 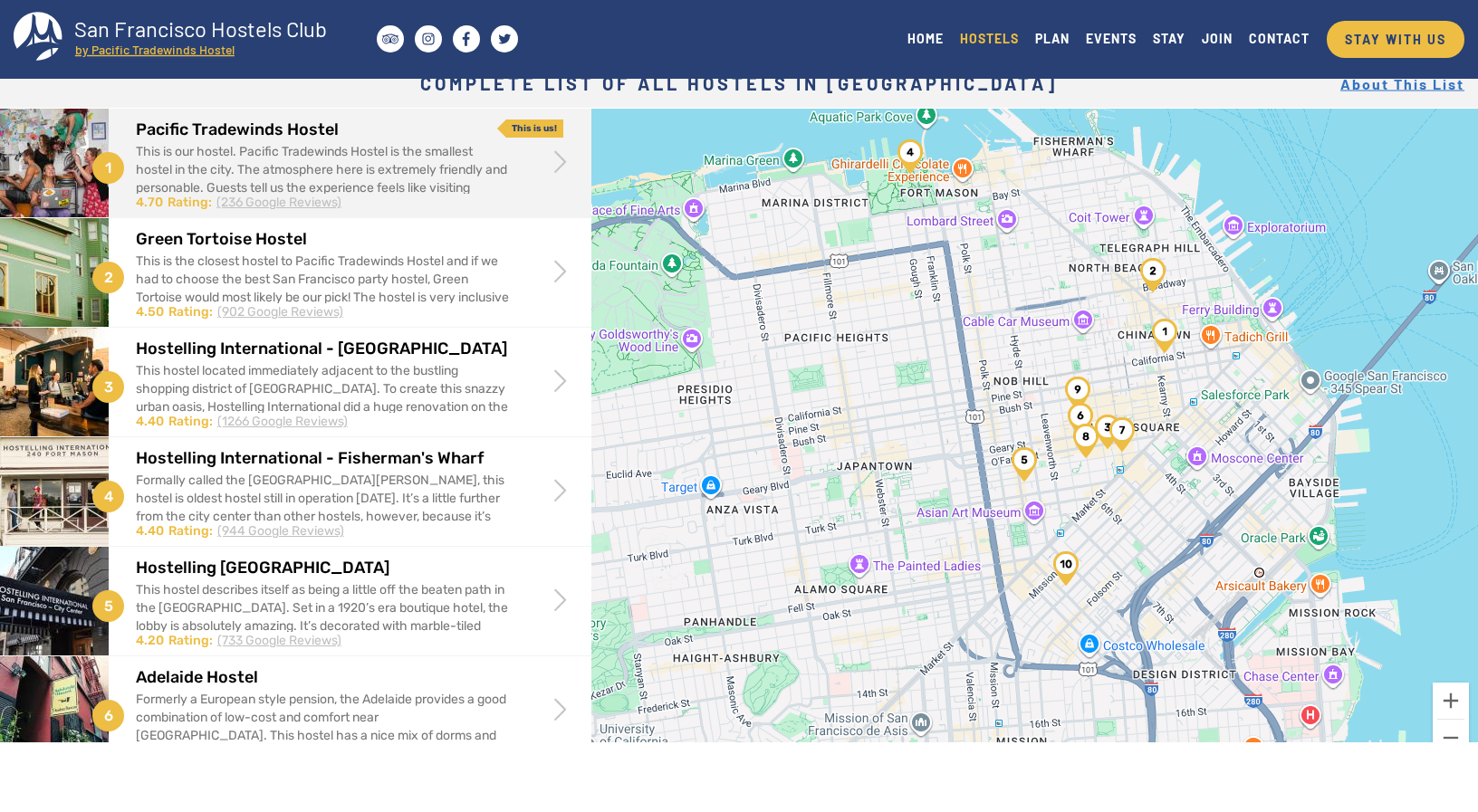 What do you see at coordinates (280, 313) in the screenshot?
I see `div: (902 Google Reviews)` at bounding box center [280, 313].